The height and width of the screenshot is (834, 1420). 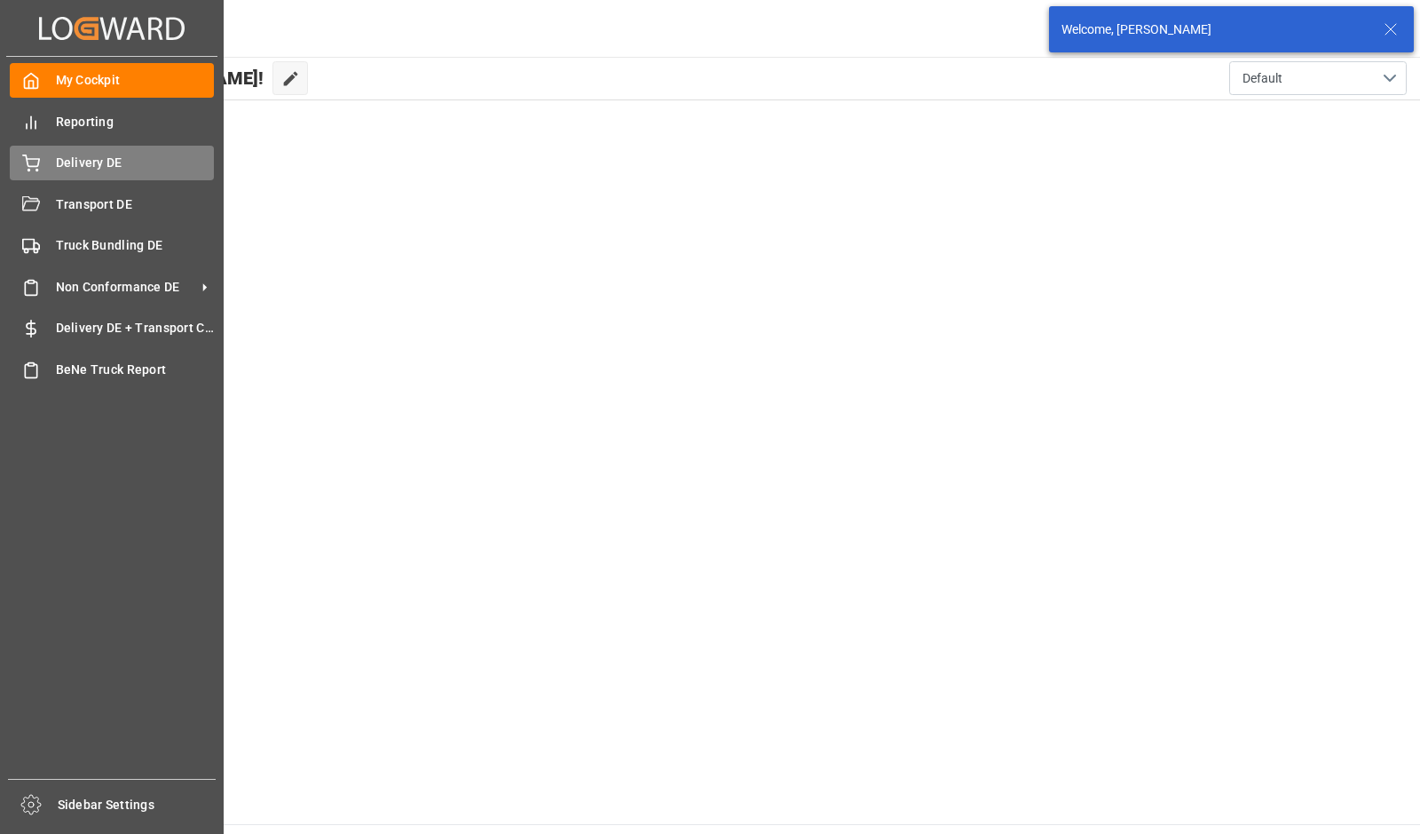 What do you see at coordinates (135, 369) in the screenshot?
I see `span: BeNe Truck Report` at bounding box center [135, 369].